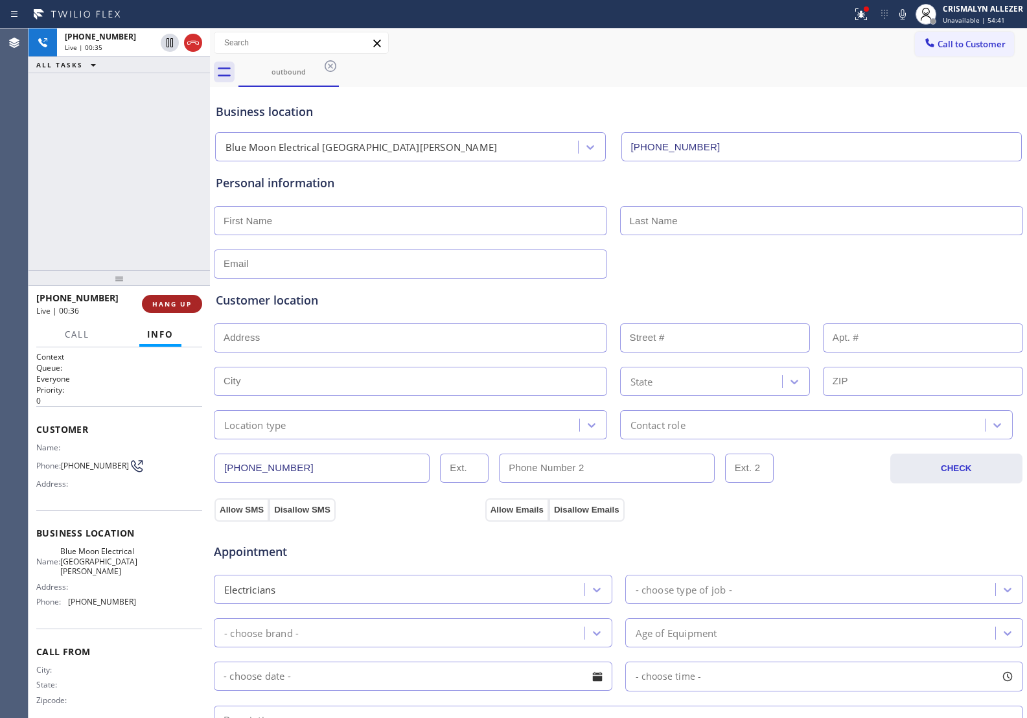 Image resolution: width=1027 pixels, height=718 pixels. What do you see at coordinates (668, 676) in the screenshot?
I see `span: - choose time -` at bounding box center [668, 676].